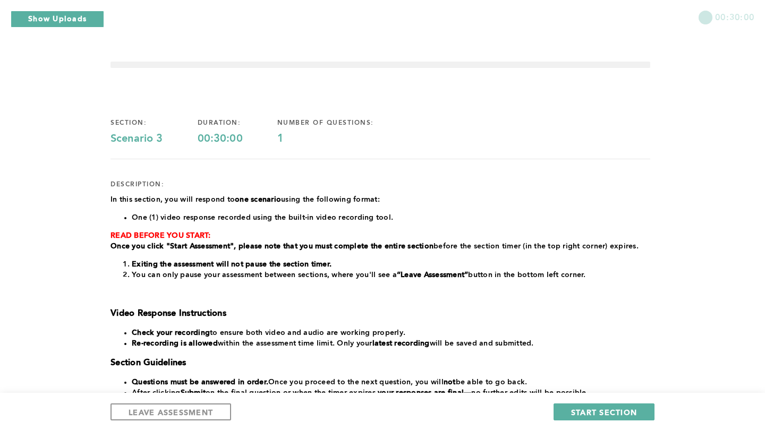 Image resolution: width=765 pixels, height=431 pixels. What do you see at coordinates (432, 275) in the screenshot?
I see `strong: “Leave Assessment”` at bounding box center [432, 275].